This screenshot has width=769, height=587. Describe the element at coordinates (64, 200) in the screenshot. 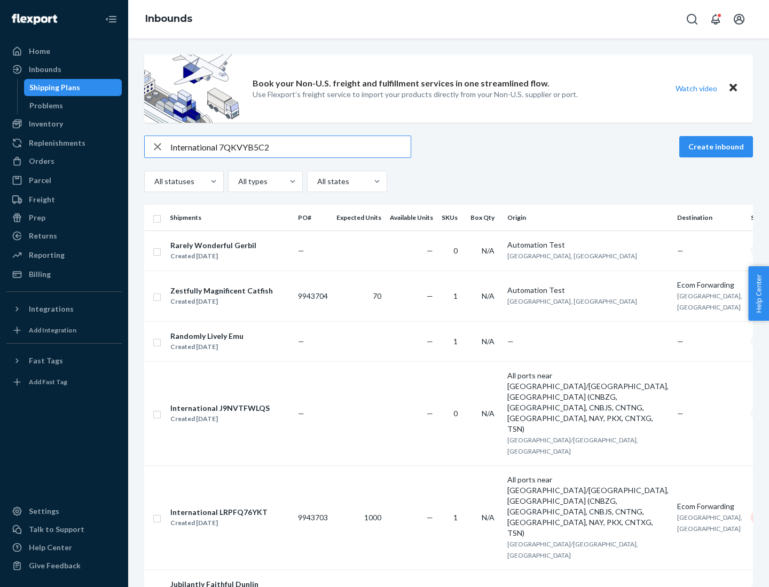

I see `a: Freight` at that location.